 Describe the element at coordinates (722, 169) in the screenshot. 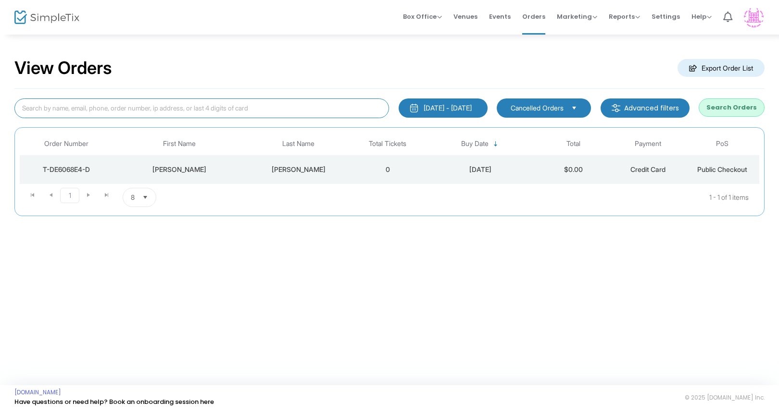

I see `span: Public Checkout` at that location.